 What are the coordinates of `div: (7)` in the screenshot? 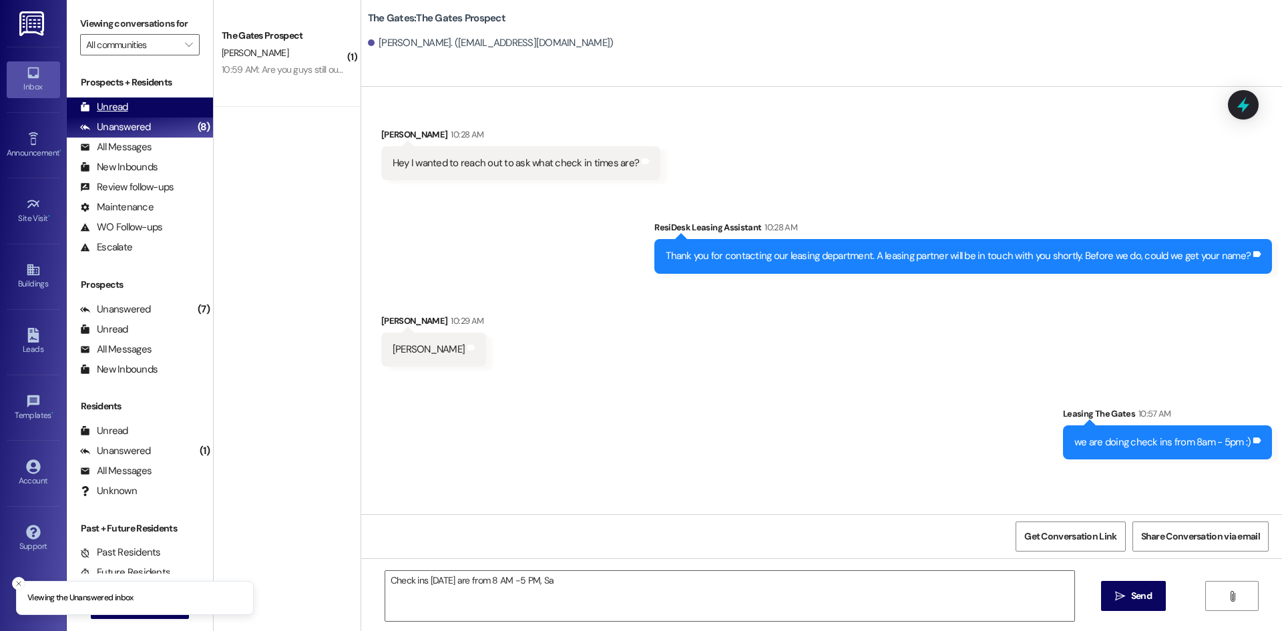 It's located at (204, 309).